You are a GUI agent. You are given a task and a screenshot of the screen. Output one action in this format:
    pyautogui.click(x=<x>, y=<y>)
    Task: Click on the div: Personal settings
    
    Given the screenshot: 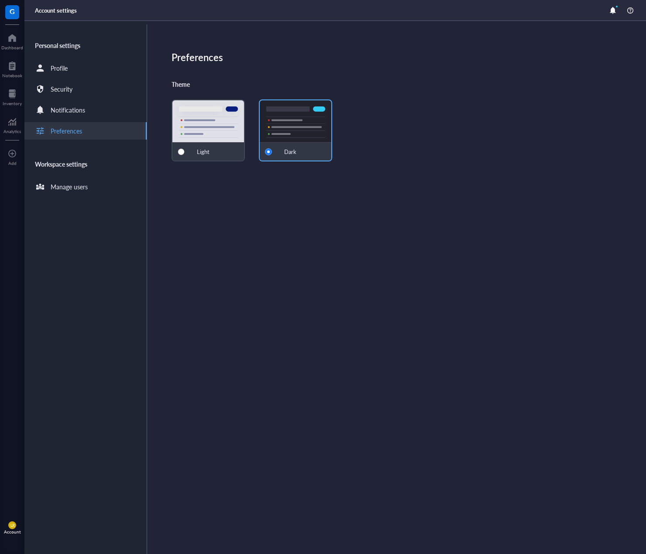 What is the action you would take?
    pyautogui.click(x=86, y=45)
    